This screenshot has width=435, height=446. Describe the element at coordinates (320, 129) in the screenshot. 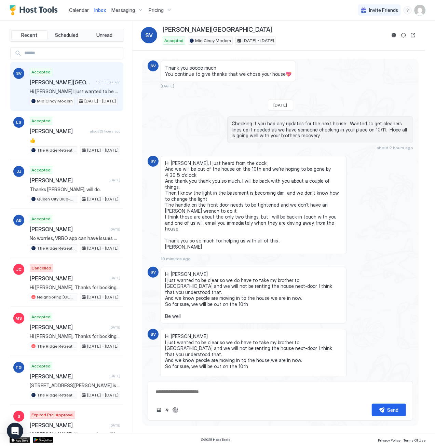

I see `span: Checking if you had any updates for the next house. Wanted to get cleaners lines up if needed as ...` at that location.